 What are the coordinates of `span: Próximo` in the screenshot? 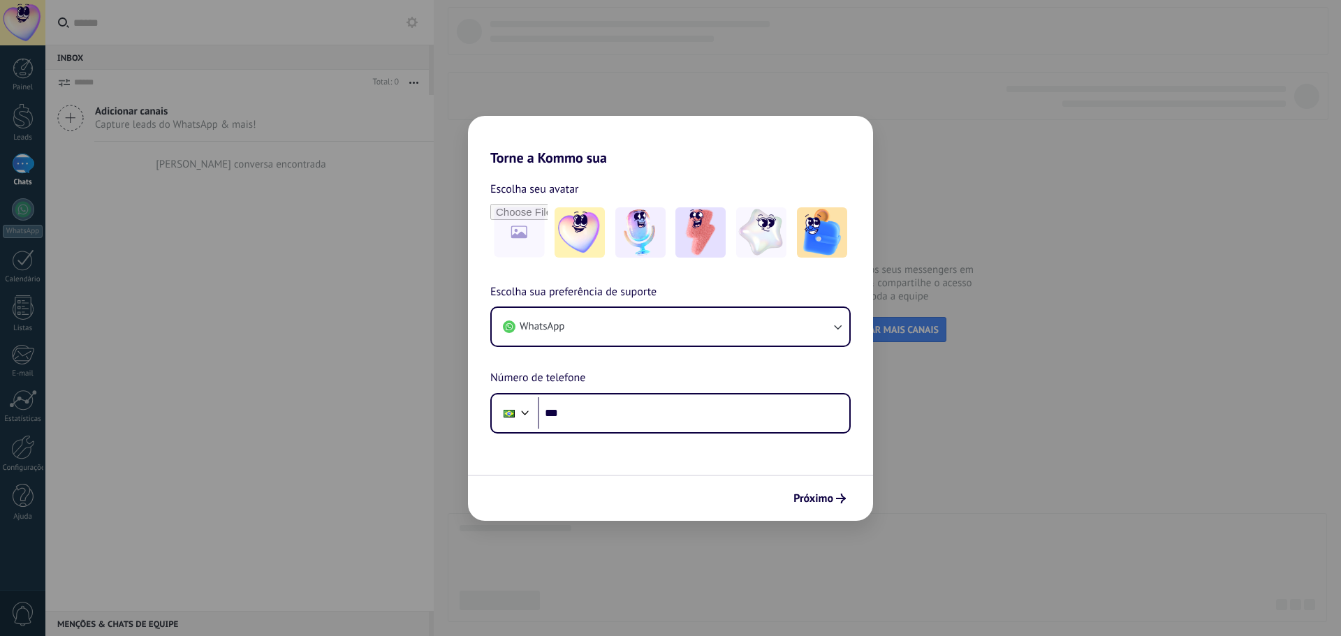 It's located at (813, 499).